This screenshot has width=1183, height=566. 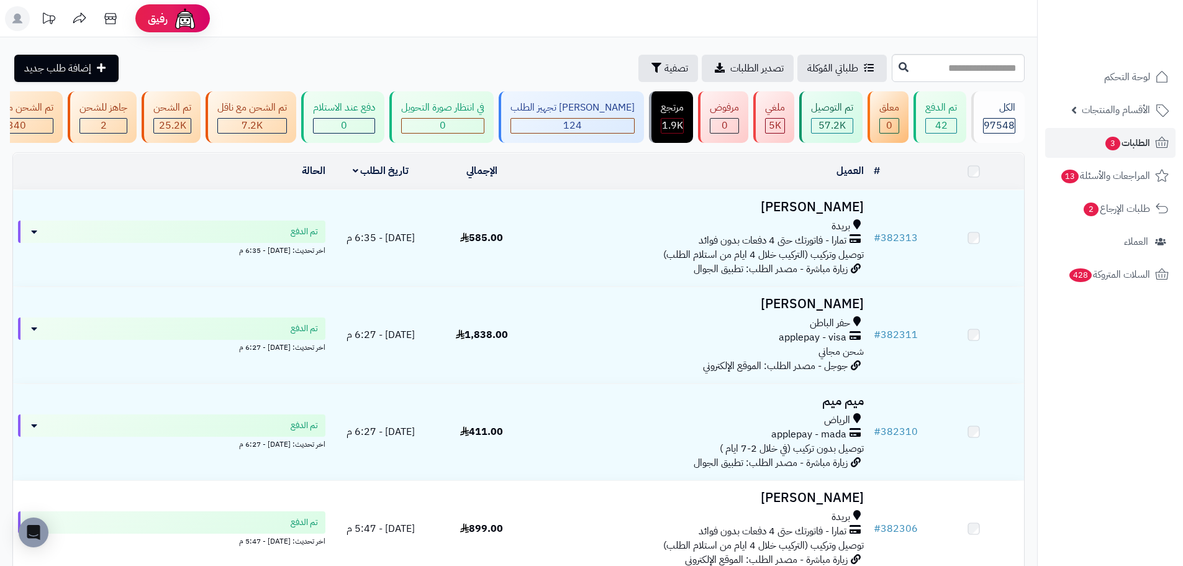 What do you see at coordinates (941, 125) in the screenshot?
I see `span: 42` at bounding box center [941, 125].